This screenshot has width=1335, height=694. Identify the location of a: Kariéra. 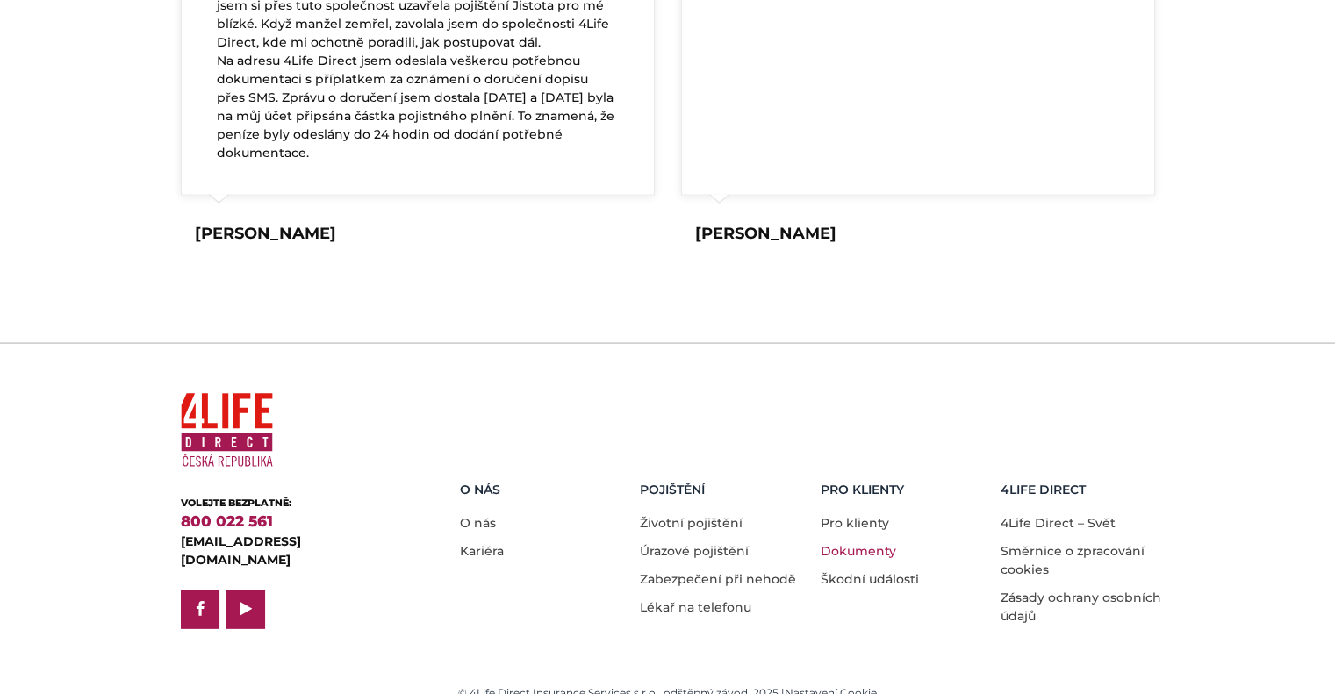
(482, 551).